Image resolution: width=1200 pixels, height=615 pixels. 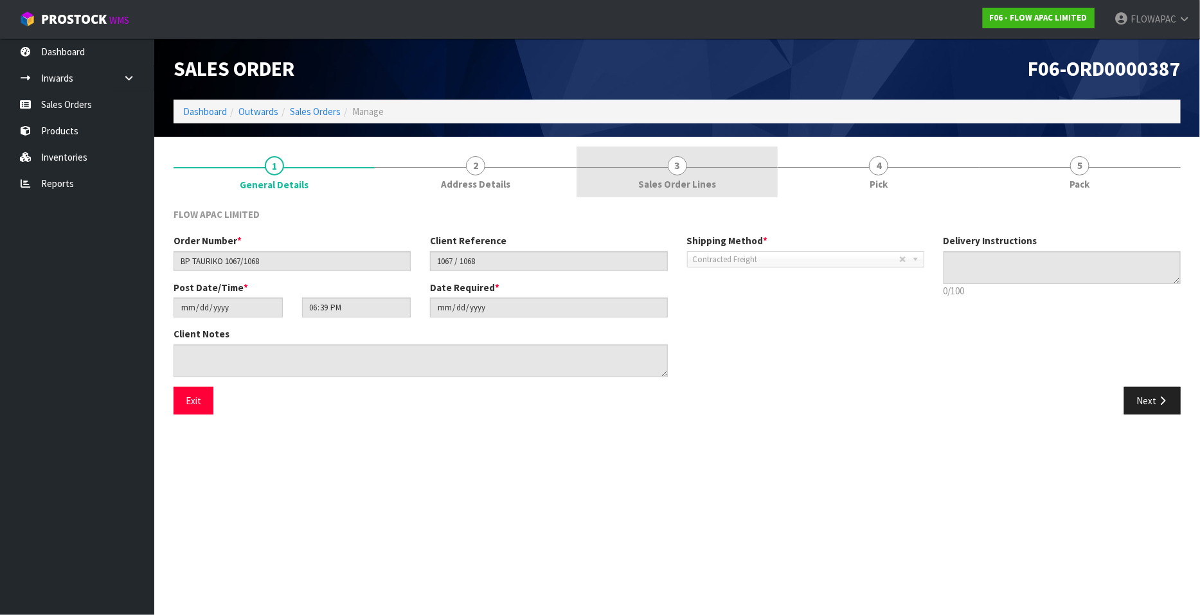 What do you see at coordinates (1080, 184) in the screenshot?
I see `span: Pack` at bounding box center [1080, 184].